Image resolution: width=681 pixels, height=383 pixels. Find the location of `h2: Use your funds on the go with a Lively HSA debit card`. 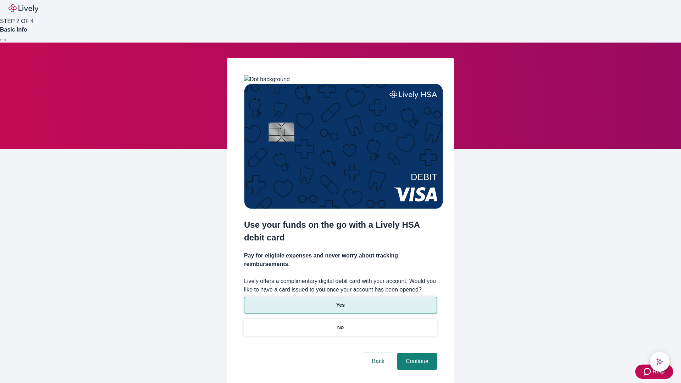

h2: Use your funds on the go with a Lively HSA debit card is located at coordinates (341, 231).